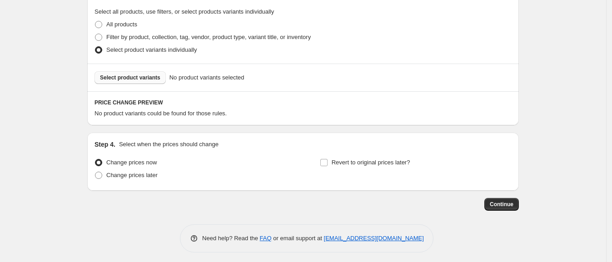 Image resolution: width=612 pixels, height=262 pixels. Describe the element at coordinates (231, 238) in the screenshot. I see `span: Need help? Read the` at that location.